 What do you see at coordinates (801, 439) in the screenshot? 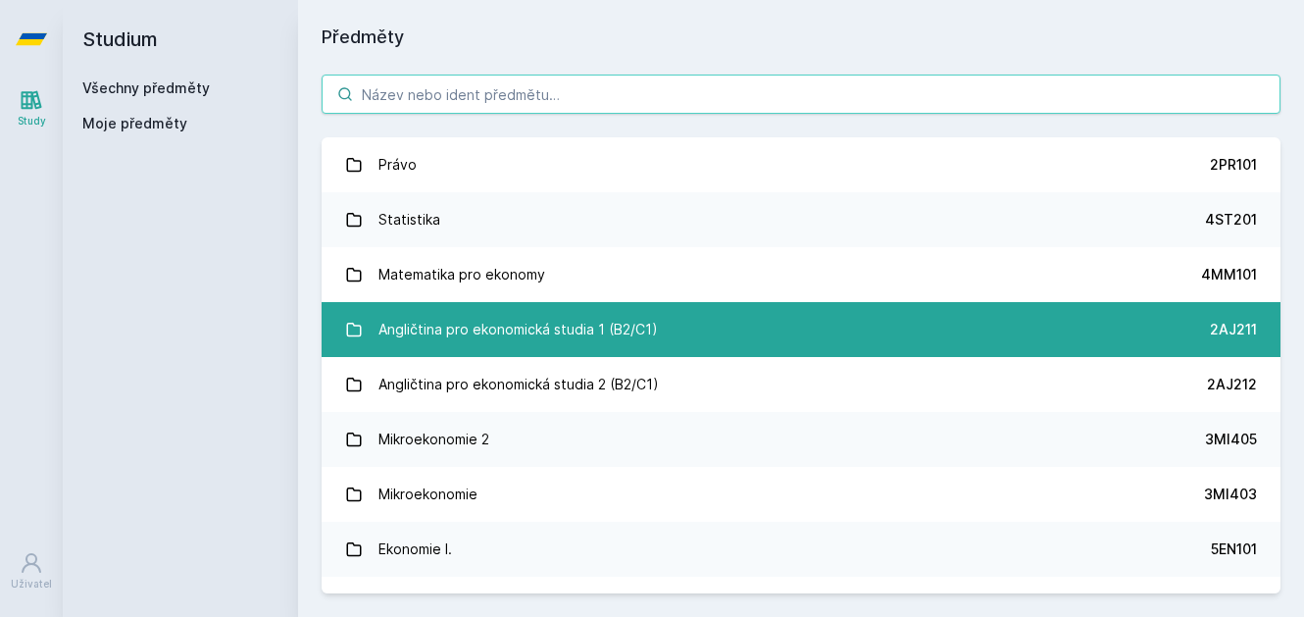
I see `a: Mikroekonomie 2 3MI405` at bounding box center [801, 439].